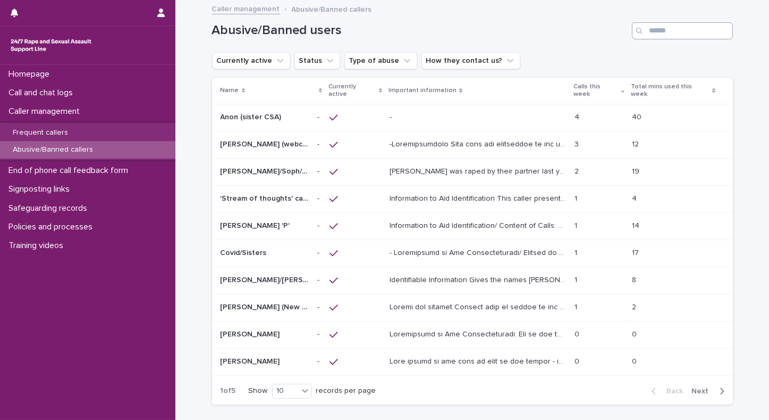 Image resolution: width=769 pixels, height=420 pixels. Describe the element at coordinates (46, 111) in the screenshot. I see `p: Caller management` at that location.